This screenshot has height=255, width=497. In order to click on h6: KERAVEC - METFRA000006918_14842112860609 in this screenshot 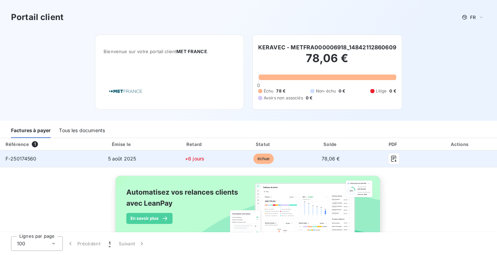, I will do `click(327, 47)`.